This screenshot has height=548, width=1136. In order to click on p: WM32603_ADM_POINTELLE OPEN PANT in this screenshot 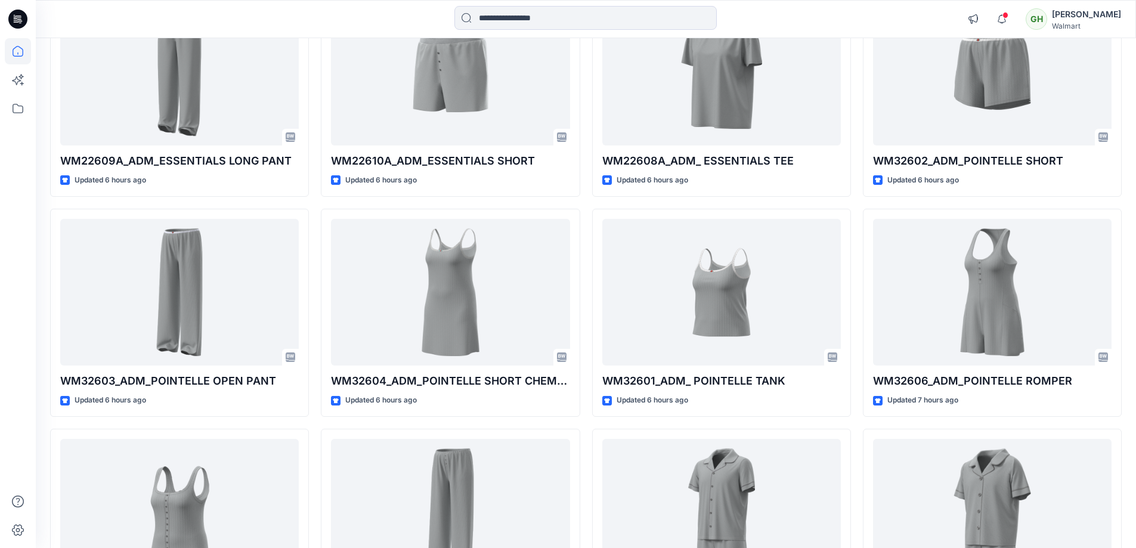, I will do `click(180, 381)`.